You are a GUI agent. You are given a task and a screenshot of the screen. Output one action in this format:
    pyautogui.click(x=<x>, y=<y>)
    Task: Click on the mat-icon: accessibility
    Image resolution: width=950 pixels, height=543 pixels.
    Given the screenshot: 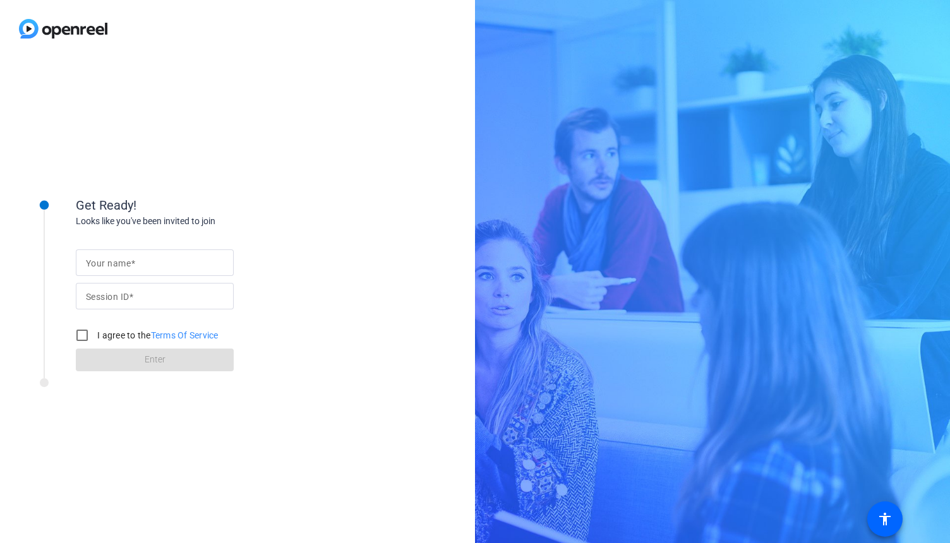 What is the action you would take?
    pyautogui.click(x=885, y=519)
    